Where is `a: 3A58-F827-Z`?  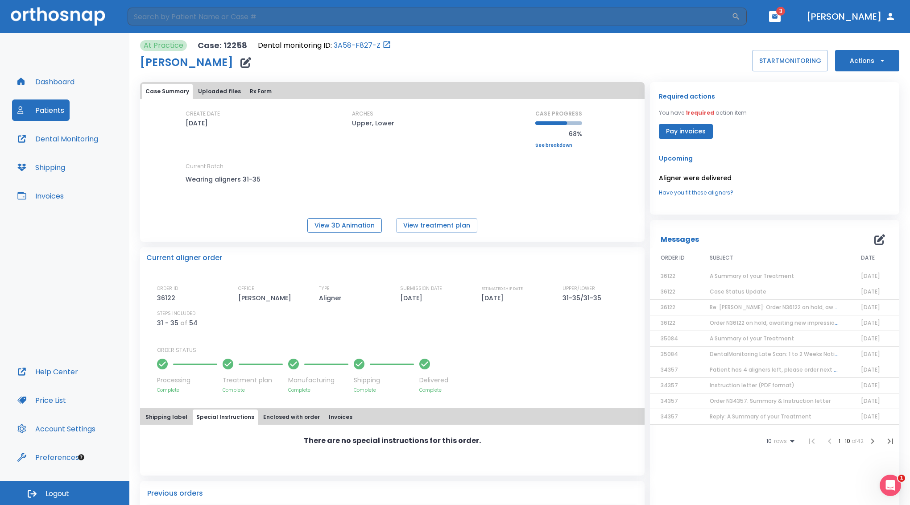 a: 3A58-F827-Z is located at coordinates (357, 45).